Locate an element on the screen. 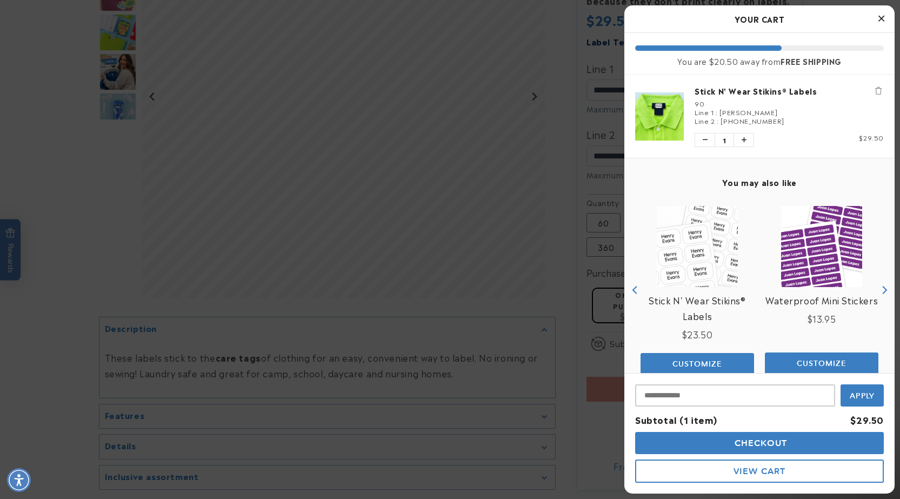 This screenshot has width=900, height=499. span: Checkout is located at coordinates (760, 443).